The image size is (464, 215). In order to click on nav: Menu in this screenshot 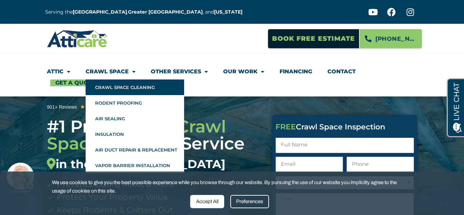, I will do `click(232, 75)`.